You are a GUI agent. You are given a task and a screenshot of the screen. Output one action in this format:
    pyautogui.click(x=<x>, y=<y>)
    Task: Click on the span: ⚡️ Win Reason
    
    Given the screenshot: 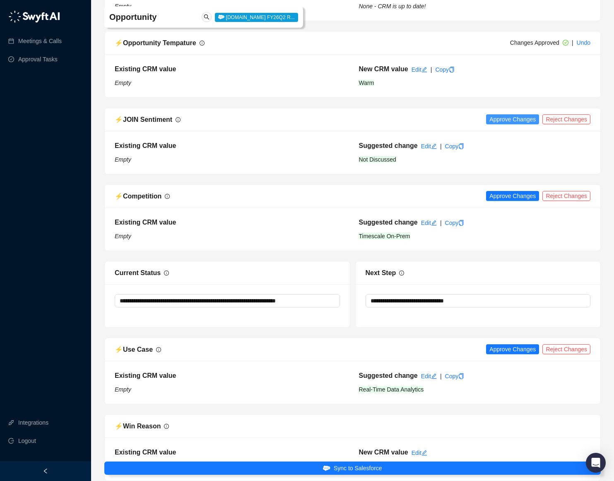 What is the action you would take?
    pyautogui.click(x=137, y=425)
    